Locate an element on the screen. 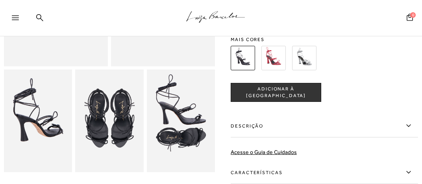 The image size is (422, 184). span: 0 is located at coordinates (413, 15).